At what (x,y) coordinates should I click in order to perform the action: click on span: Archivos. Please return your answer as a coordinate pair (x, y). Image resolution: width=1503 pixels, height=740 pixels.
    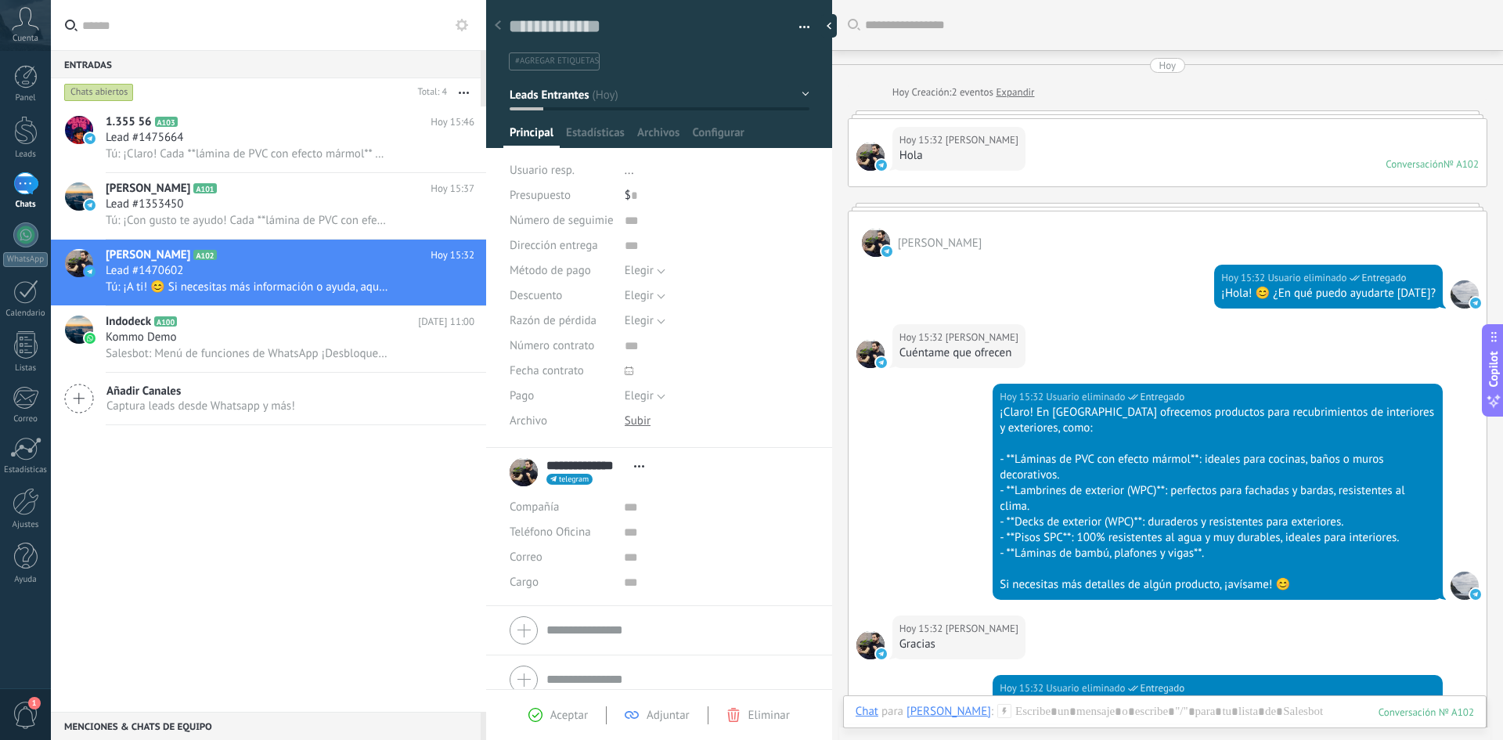
    Looking at the image, I should click on (658, 136).